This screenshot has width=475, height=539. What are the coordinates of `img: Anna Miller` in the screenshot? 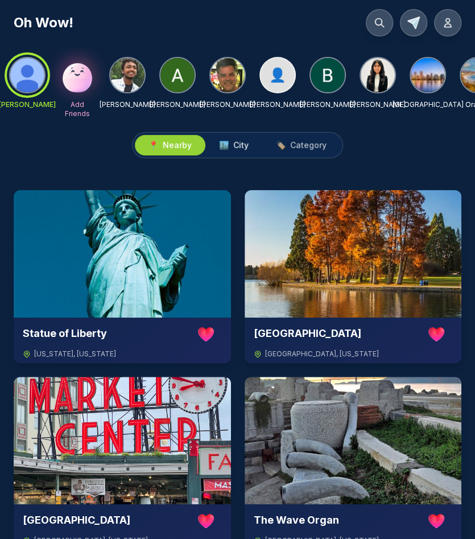 It's located at (177, 75).